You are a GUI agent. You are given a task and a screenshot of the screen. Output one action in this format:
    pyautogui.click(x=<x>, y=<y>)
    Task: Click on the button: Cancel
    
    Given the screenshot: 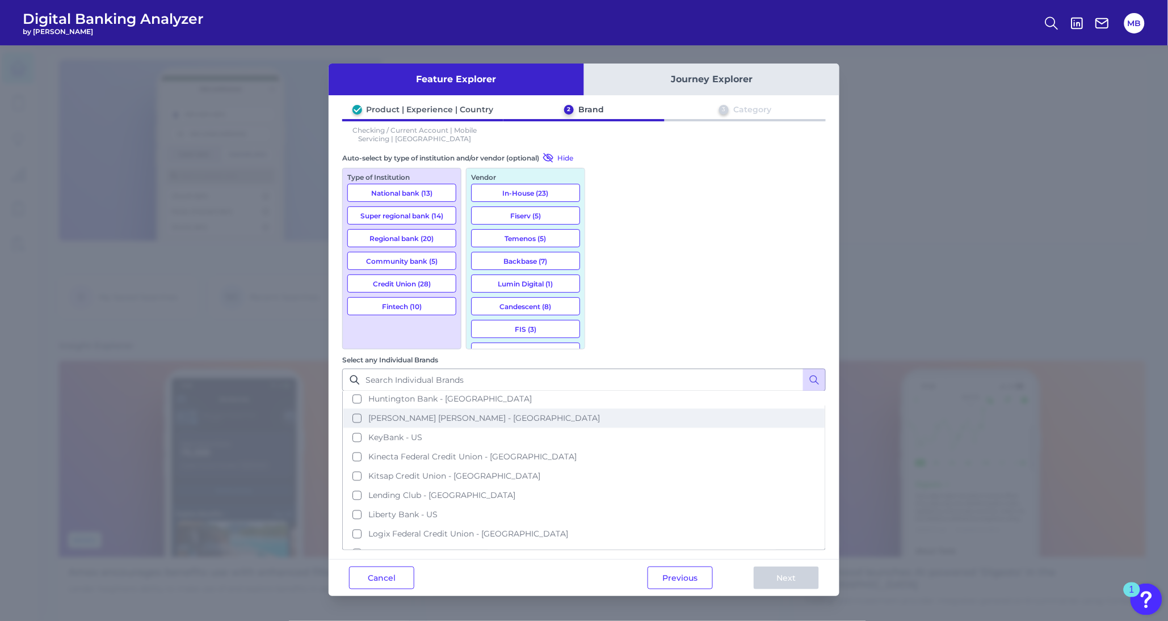 What is the action you would take?
    pyautogui.click(x=381, y=578)
    